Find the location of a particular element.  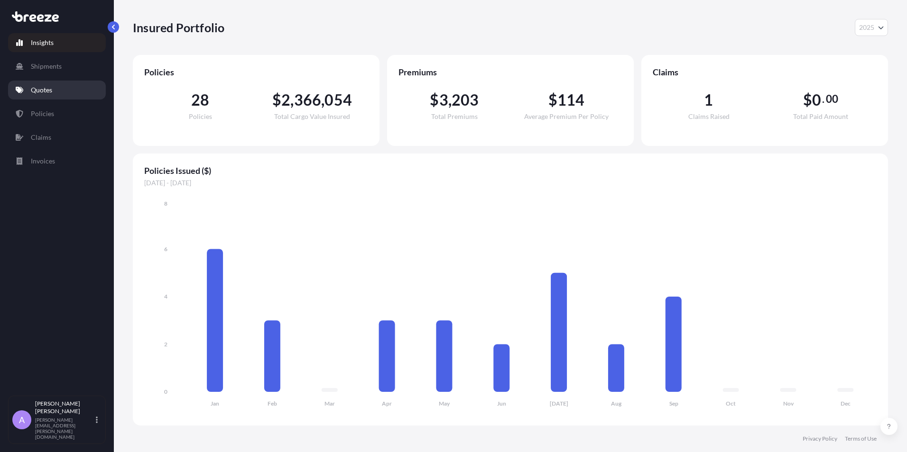

tspan: Dec is located at coordinates (845, 404).